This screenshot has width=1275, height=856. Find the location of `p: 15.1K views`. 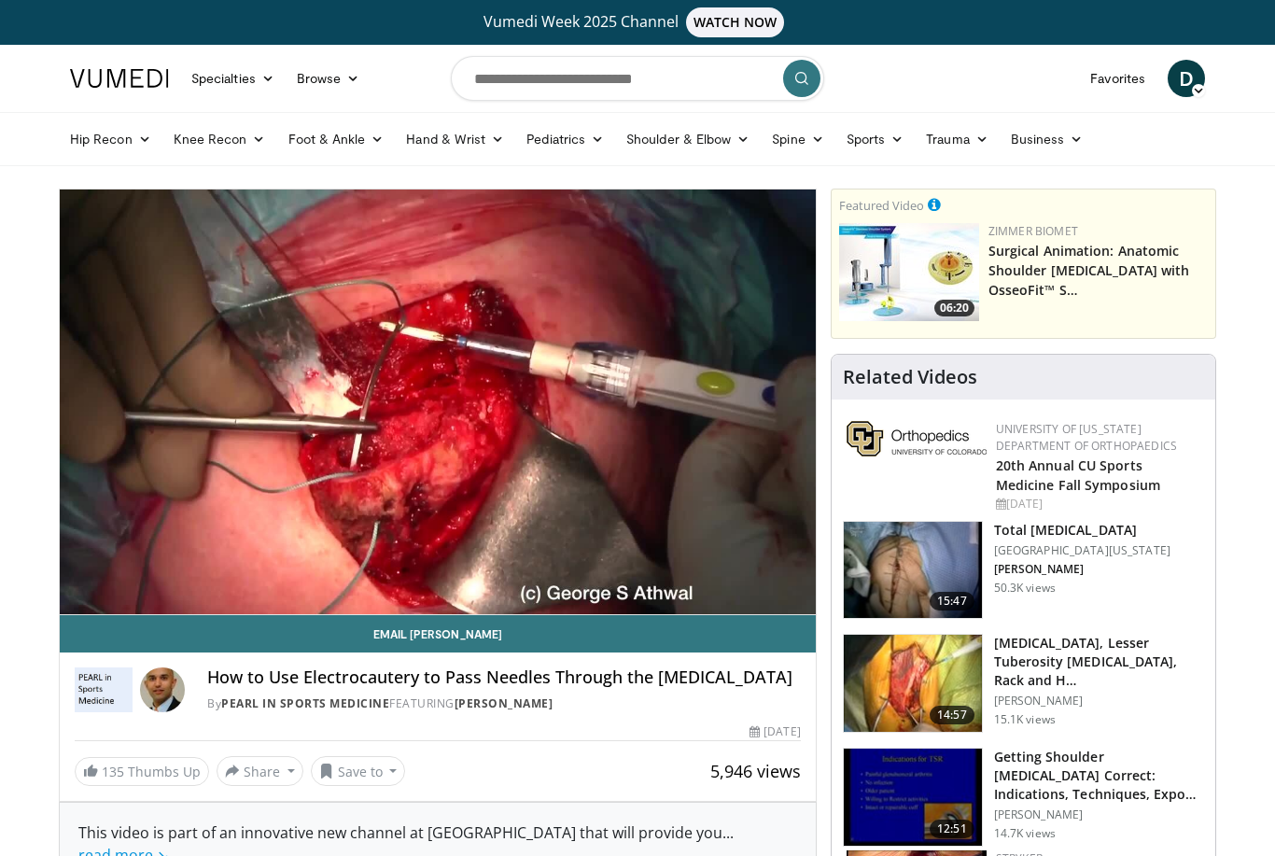

p: 15.1K views is located at coordinates (1025, 719).